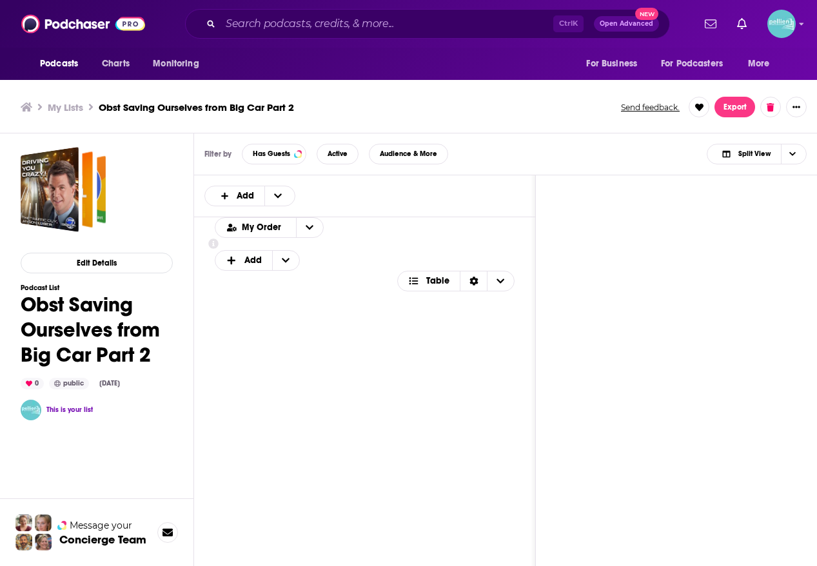 The width and height of the screenshot is (817, 566). Describe the element at coordinates (97, 330) in the screenshot. I see `h1: Obst Saving Ourselves from Big Car Part 2` at that location.